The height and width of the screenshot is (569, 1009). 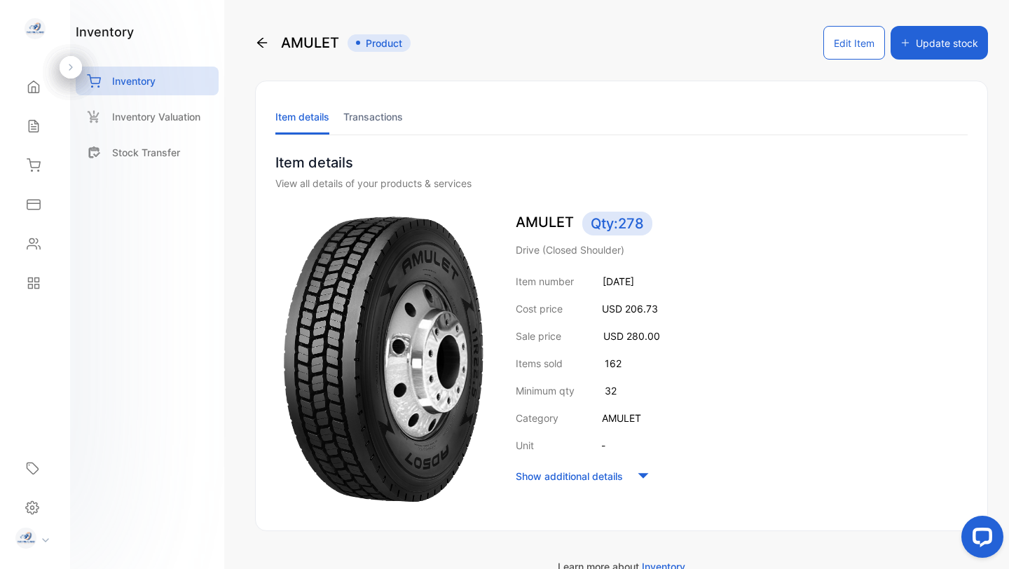 What do you see at coordinates (134, 81) in the screenshot?
I see `p: Inventory` at bounding box center [134, 81].